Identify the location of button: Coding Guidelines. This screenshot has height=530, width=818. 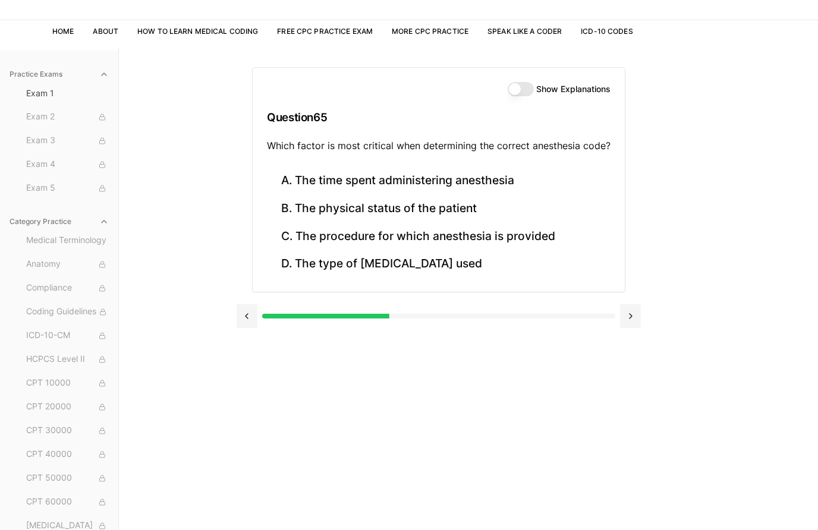
(67, 312).